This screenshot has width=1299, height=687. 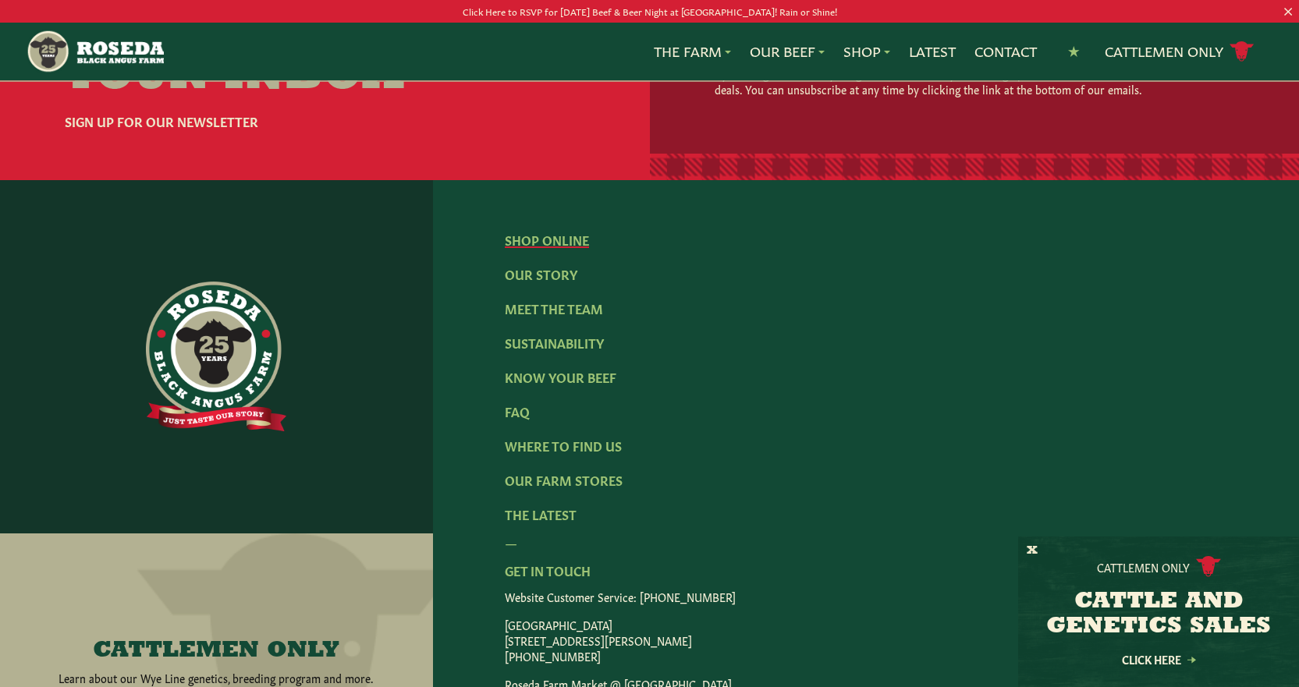 What do you see at coordinates (649, 51) in the screenshot?
I see `nav: Main Navigation` at bounding box center [649, 51].